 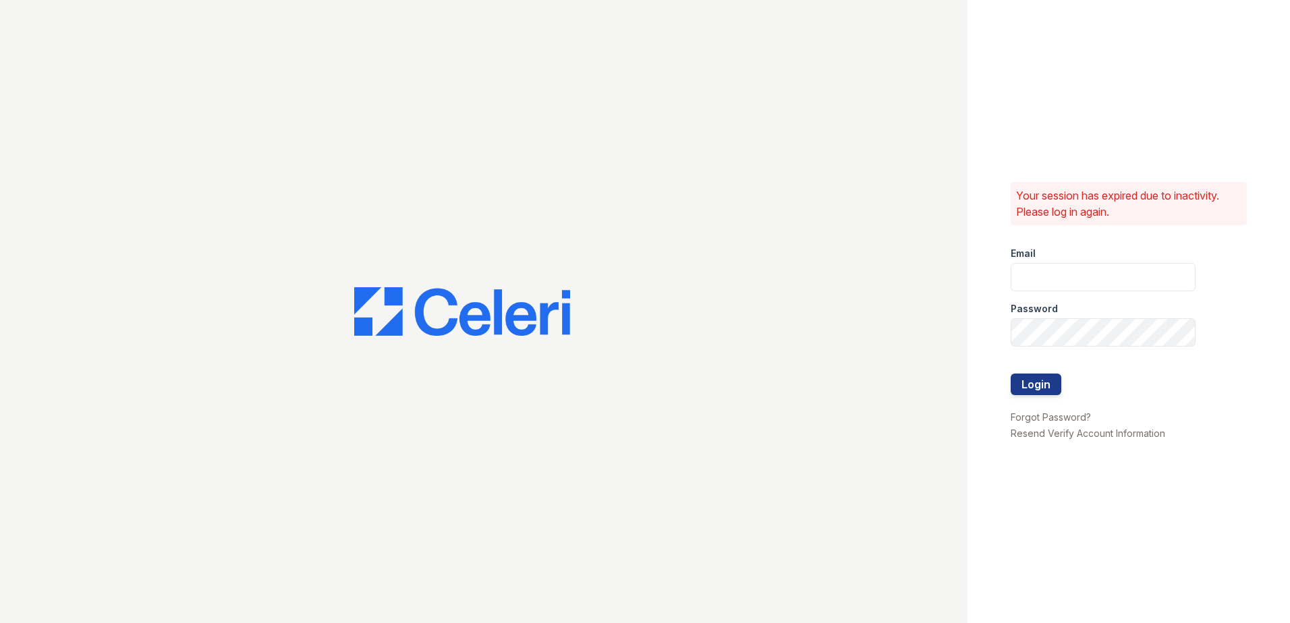 What do you see at coordinates (462, 312) in the screenshot?
I see `img: CE_Logo_Blue-a8612792a0a2168367f1c8372b55b34899dd931a85d93a1a3d3e32e68fde9ad4.png` at bounding box center [462, 312].